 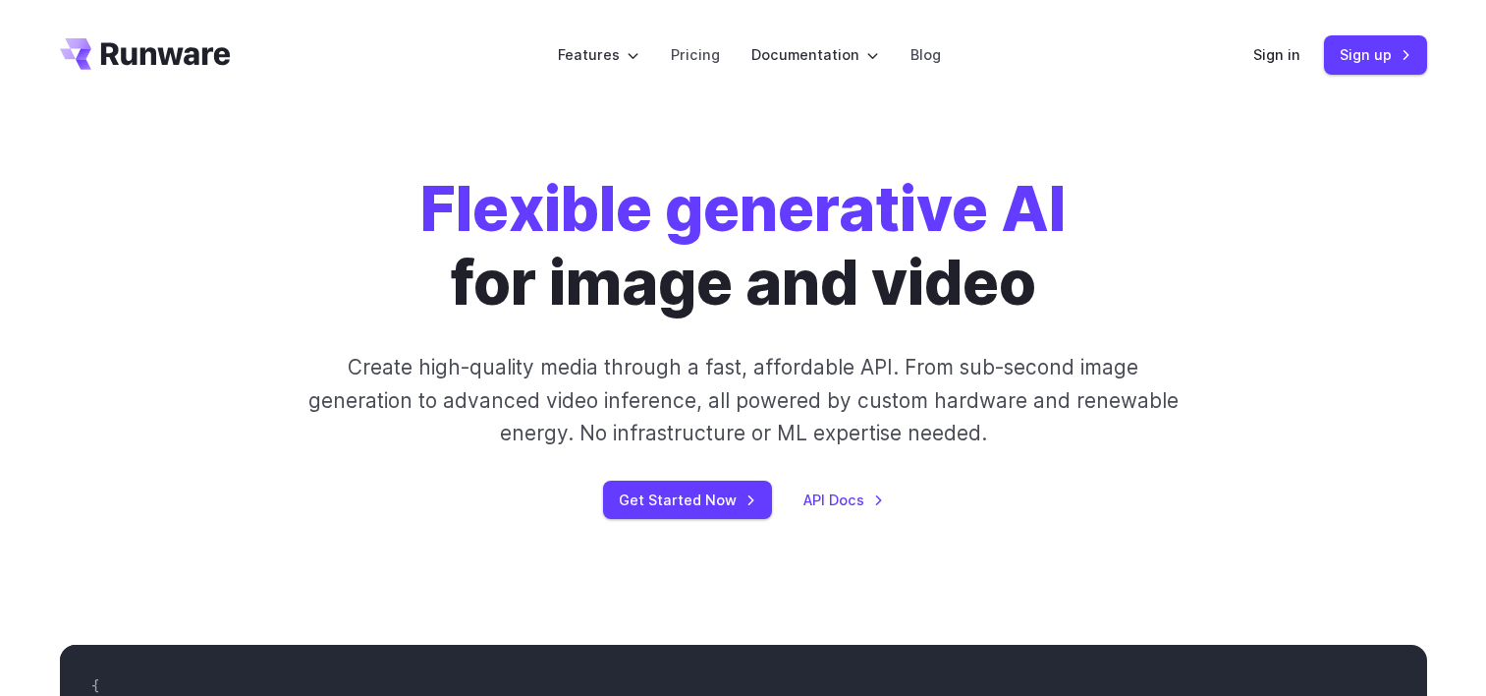 What do you see at coordinates (925, 54) in the screenshot?
I see `a: Blog` at bounding box center [925, 54].